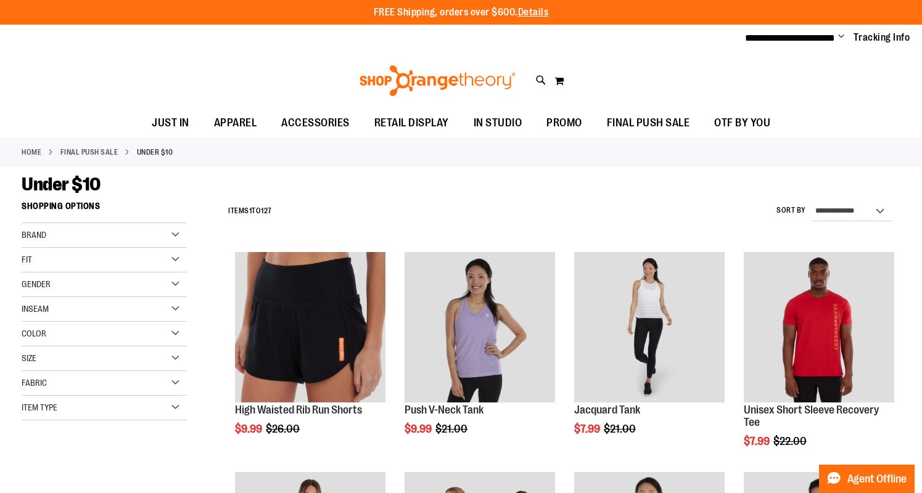 The height and width of the screenshot is (493, 922). I want to click on span: Brand, so click(34, 235).